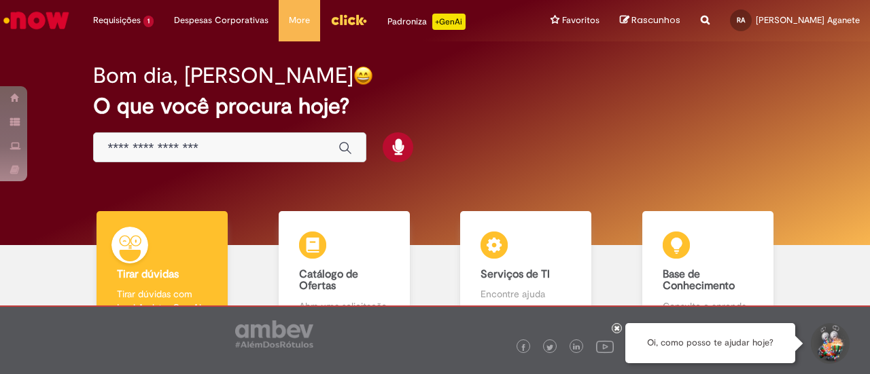  I want to click on span: Requisições, so click(117, 20).